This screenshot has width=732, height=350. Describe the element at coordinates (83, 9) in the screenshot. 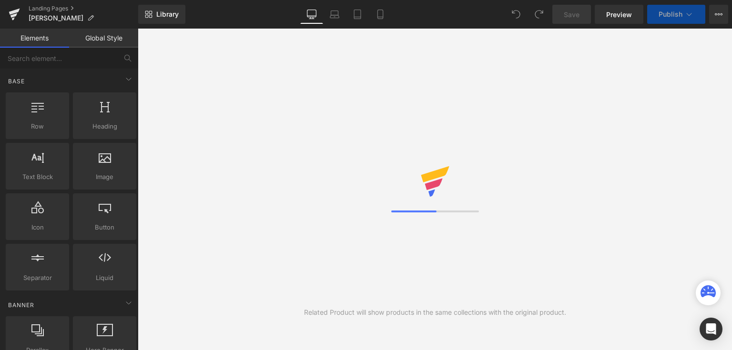

I see `a: Landing Pages` at that location.